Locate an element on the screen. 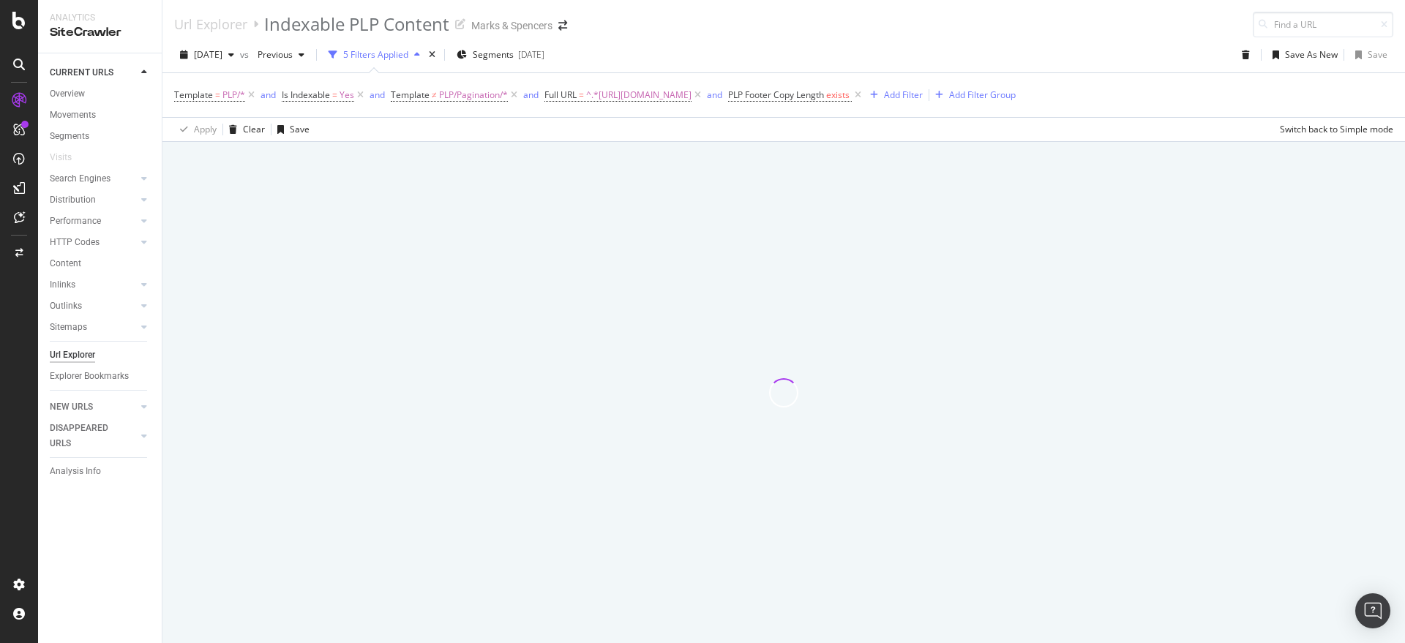 The width and height of the screenshot is (1405, 643). div: times is located at coordinates (432, 55).